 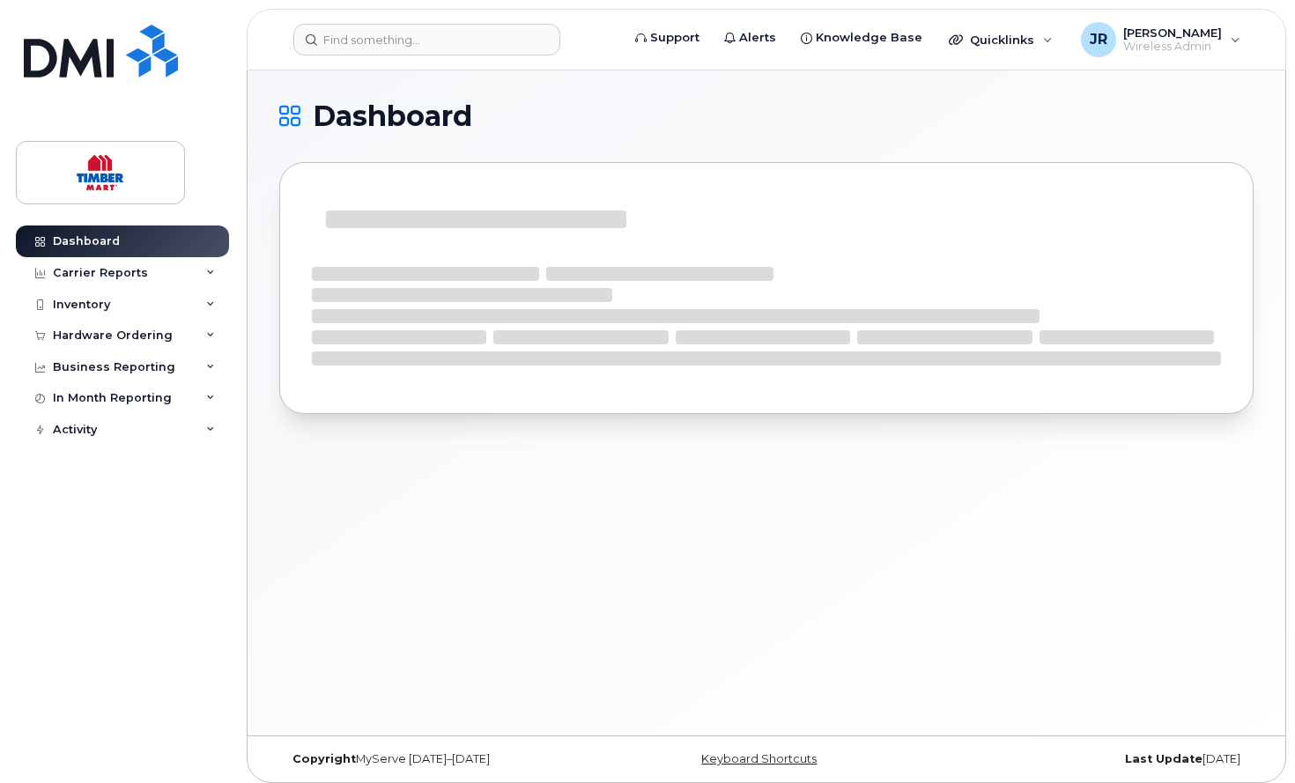 I want to click on strong: Copyright, so click(x=324, y=759).